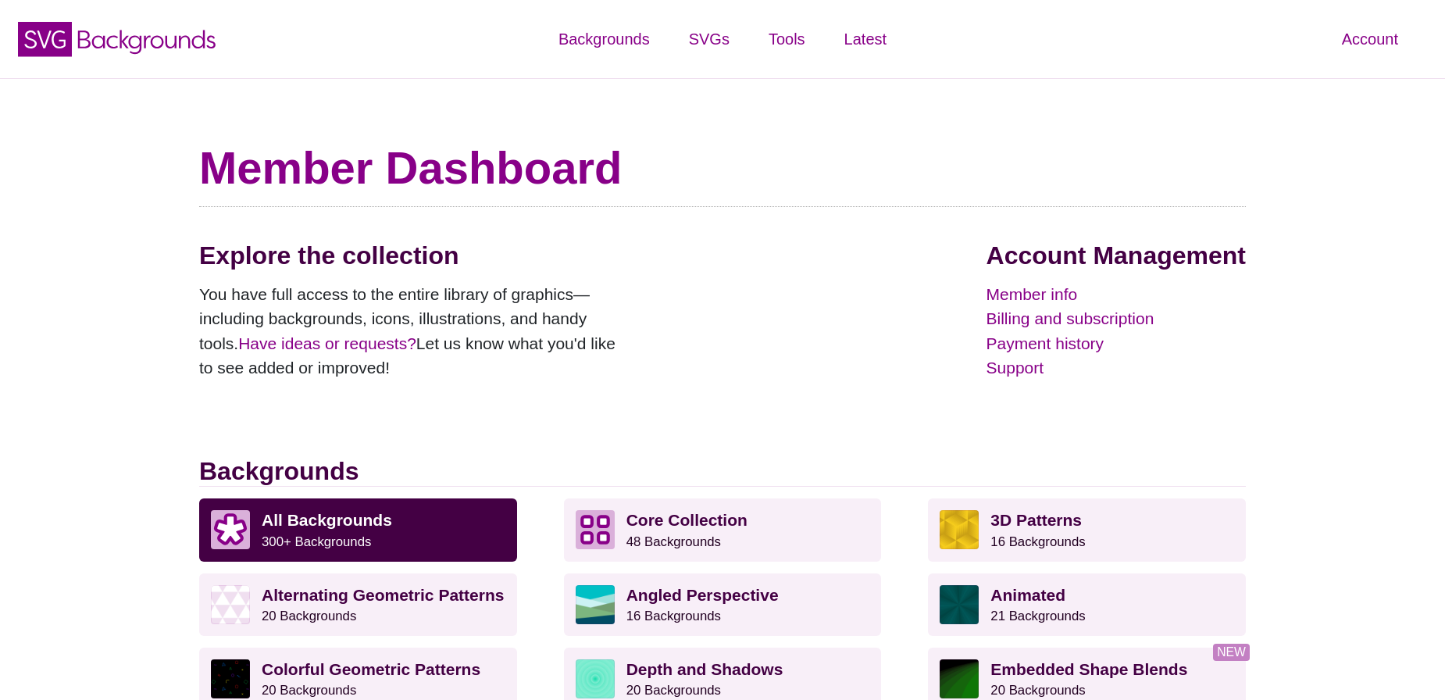 The height and width of the screenshot is (700, 1445). I want to click on img: abstract landscape with sky mountains and water, so click(595, 604).